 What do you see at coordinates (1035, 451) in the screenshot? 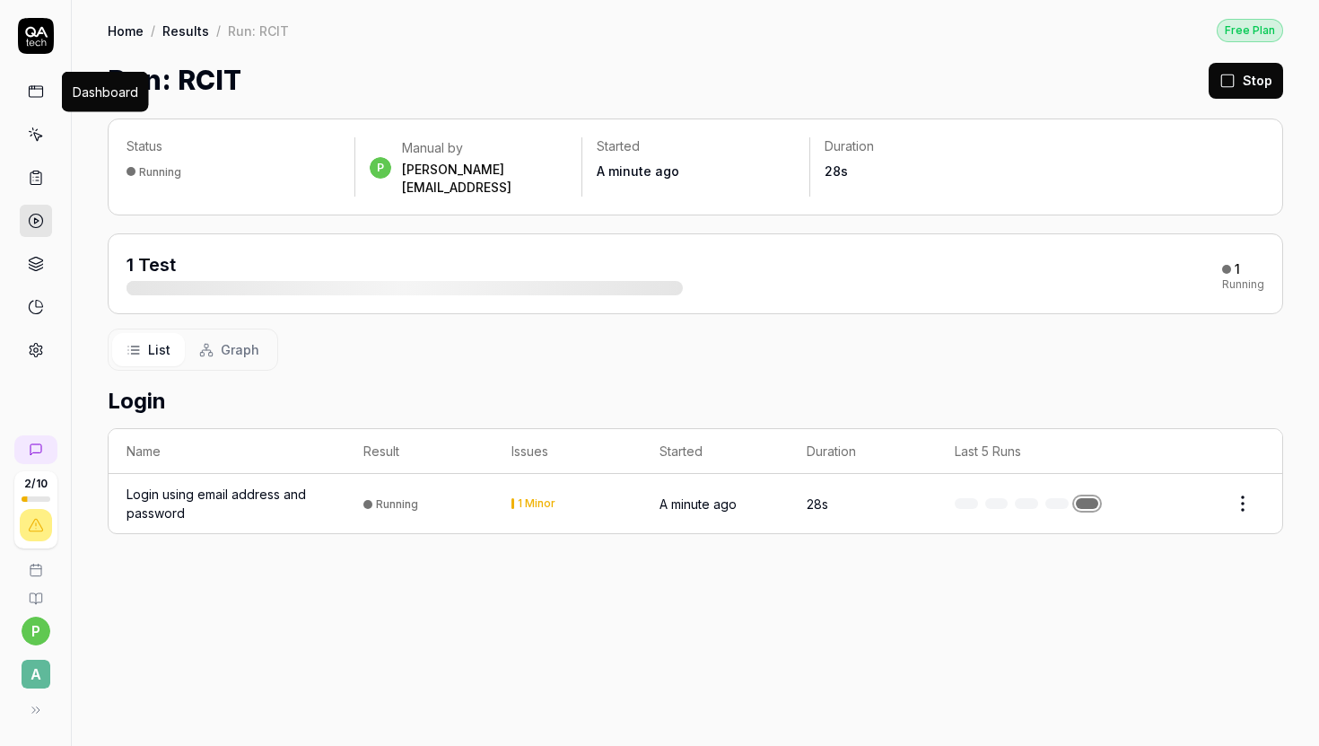
I see `th: Last 5 Runs` at bounding box center [1035, 451].